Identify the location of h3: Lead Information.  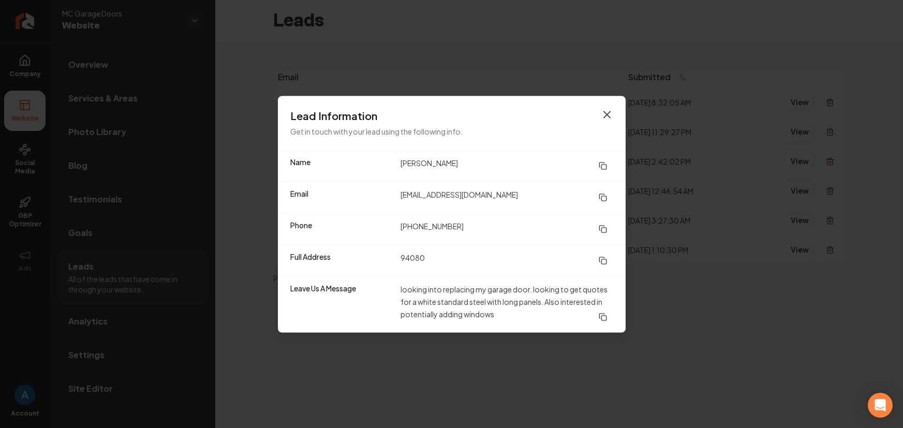
(452, 115).